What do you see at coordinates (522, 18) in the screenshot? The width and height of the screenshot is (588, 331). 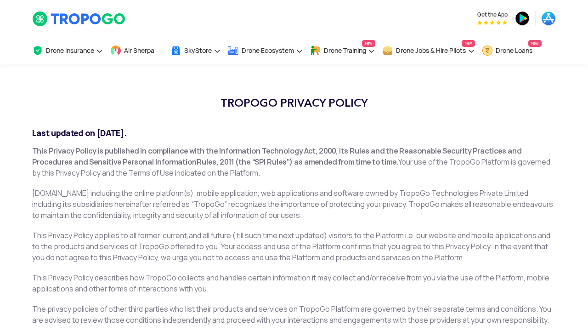 I see `img: ic_playstore.png` at bounding box center [522, 18].